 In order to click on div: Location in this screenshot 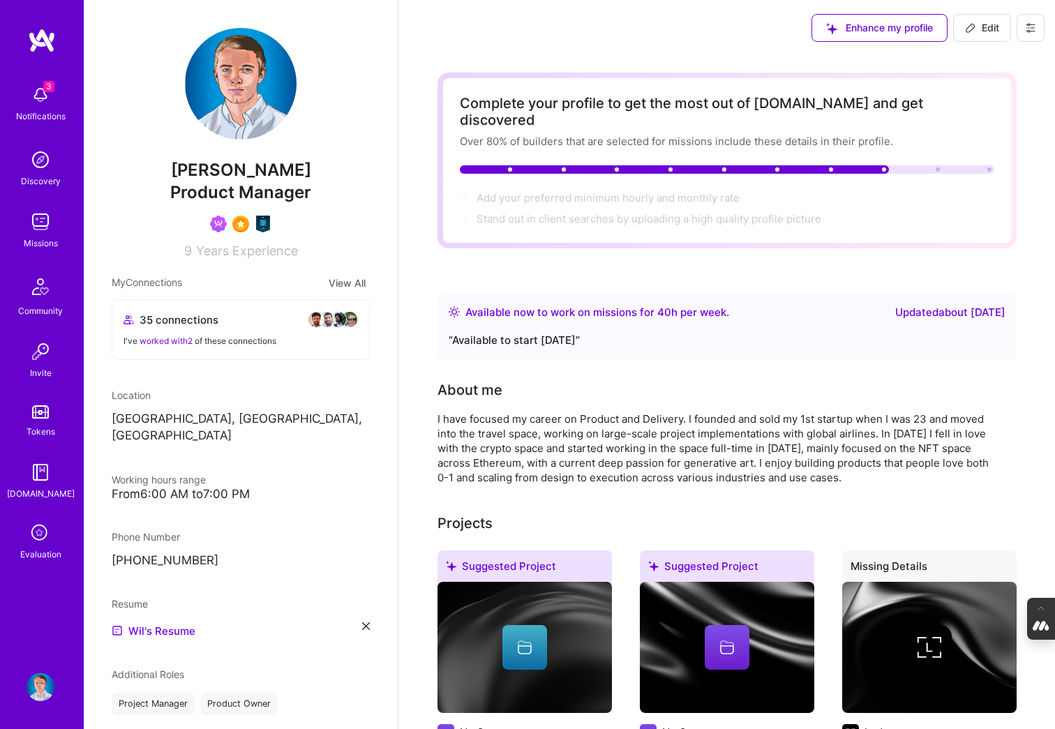, I will do `click(241, 395)`.